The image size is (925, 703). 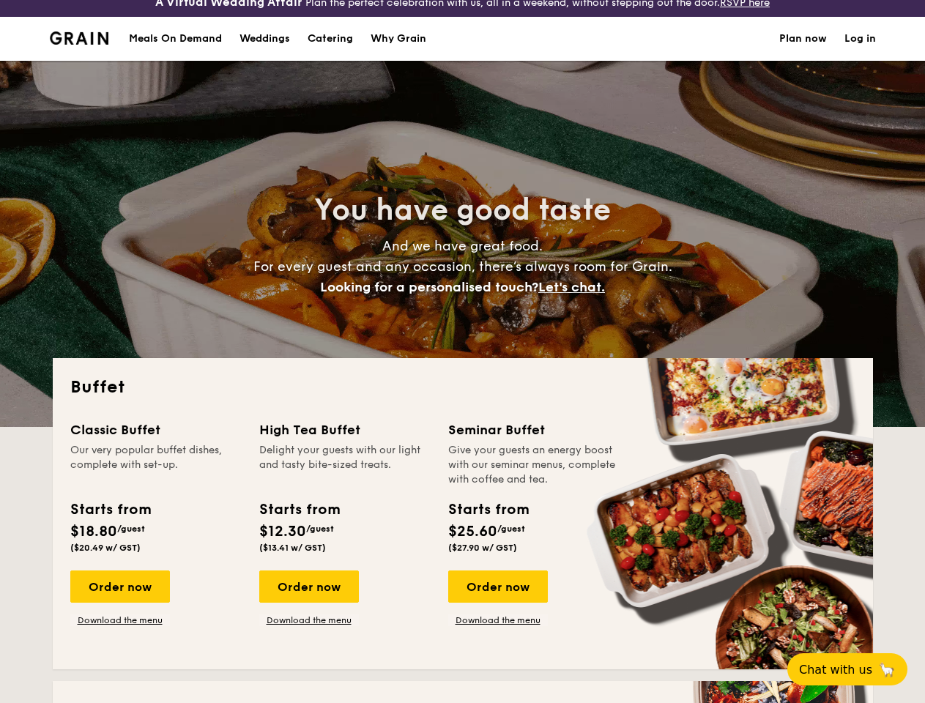 What do you see at coordinates (571, 287) in the screenshot?
I see `span: Let's chat.` at bounding box center [571, 287].